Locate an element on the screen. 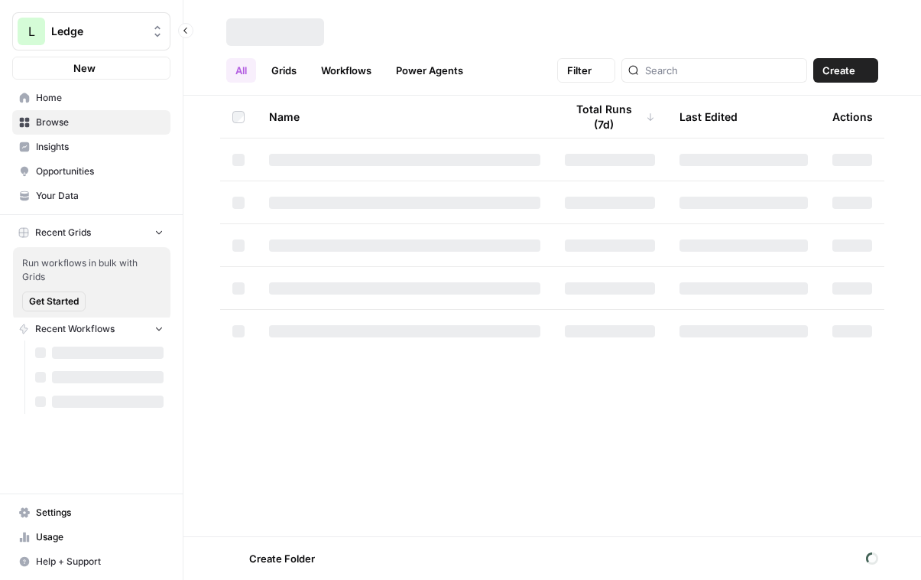 Image resolution: width=921 pixels, height=580 pixels. button: Create Folder is located at coordinates (275, 558).